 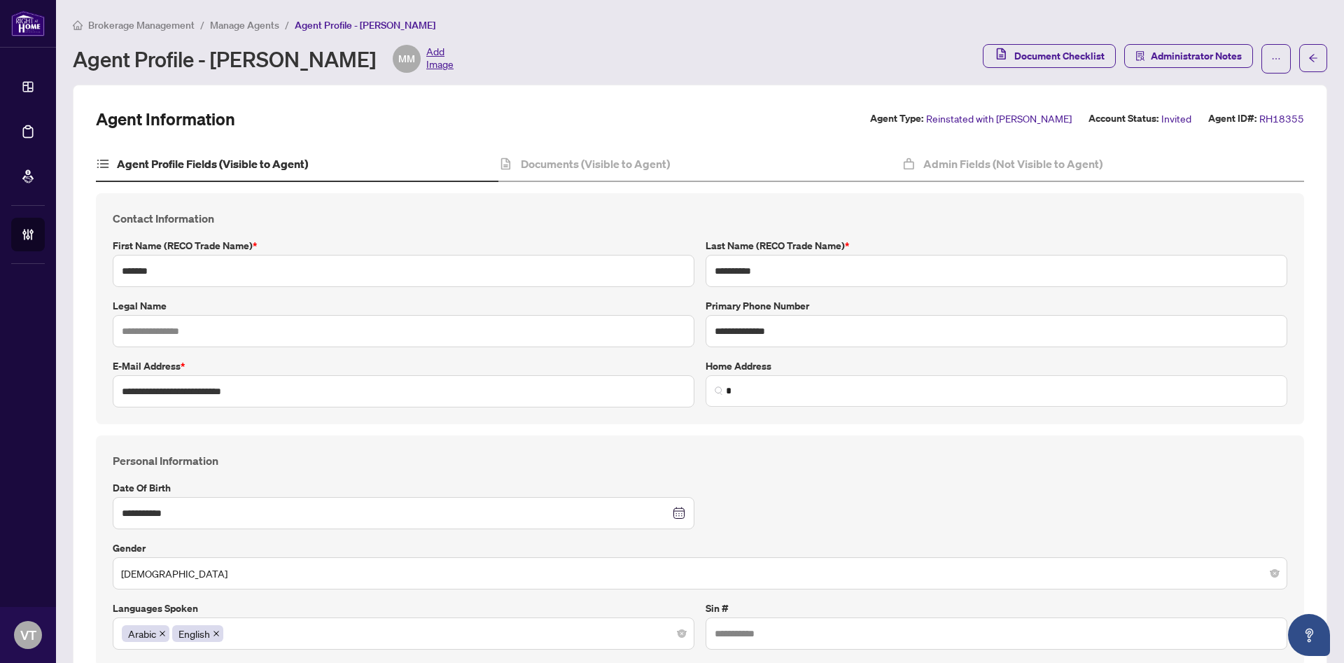 What do you see at coordinates (1281, 118) in the screenshot?
I see `span: RH18355` at bounding box center [1281, 118].